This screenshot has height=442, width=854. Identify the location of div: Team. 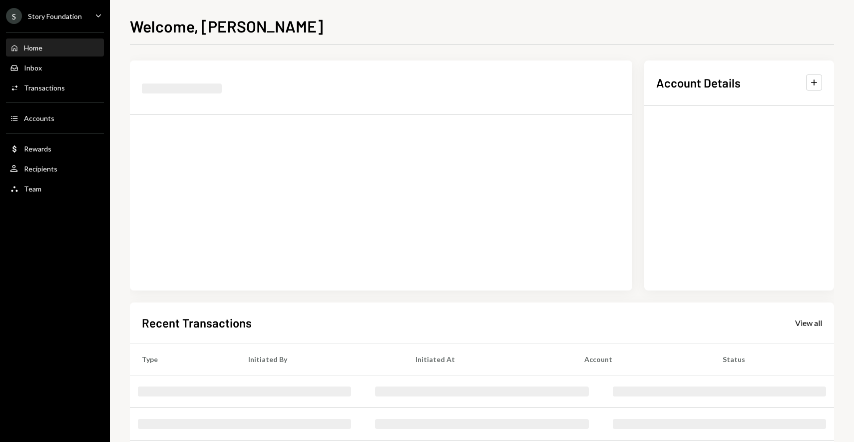
(32, 188).